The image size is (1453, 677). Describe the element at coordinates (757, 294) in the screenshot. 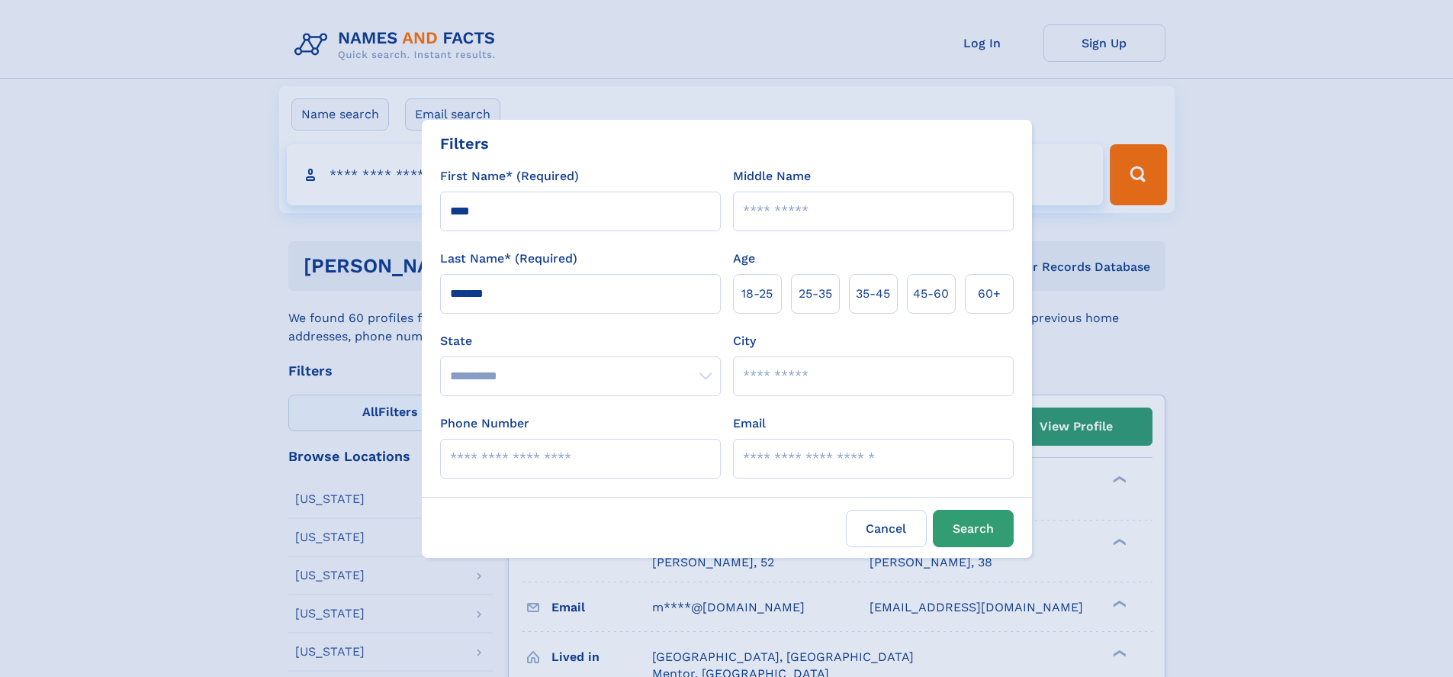

I see `span: 18‑25` at that location.